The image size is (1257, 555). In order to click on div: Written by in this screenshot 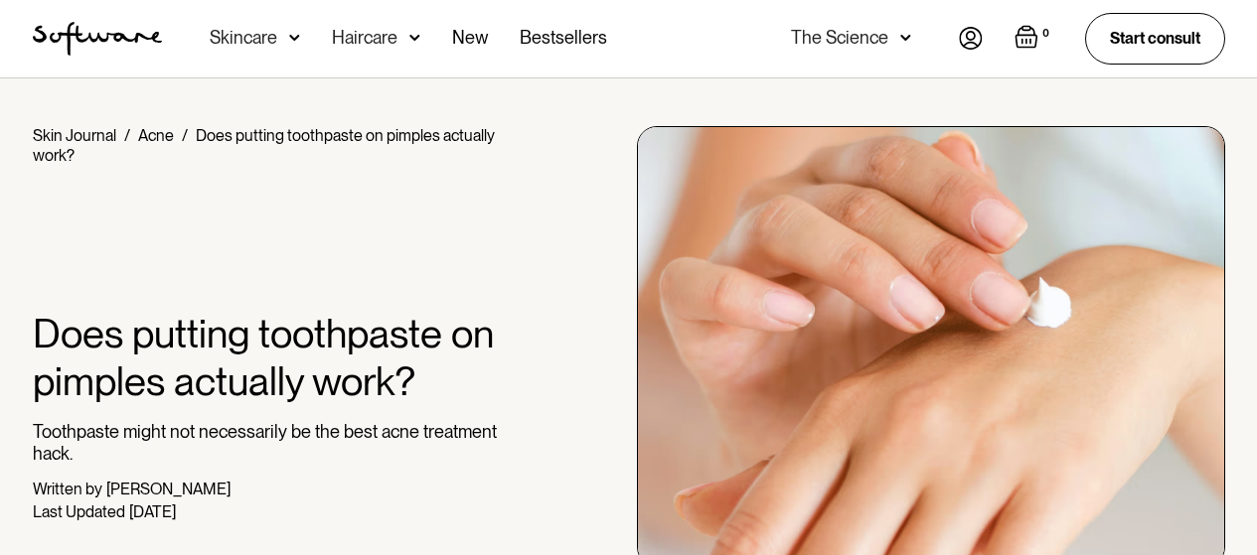, I will do `click(68, 489)`.